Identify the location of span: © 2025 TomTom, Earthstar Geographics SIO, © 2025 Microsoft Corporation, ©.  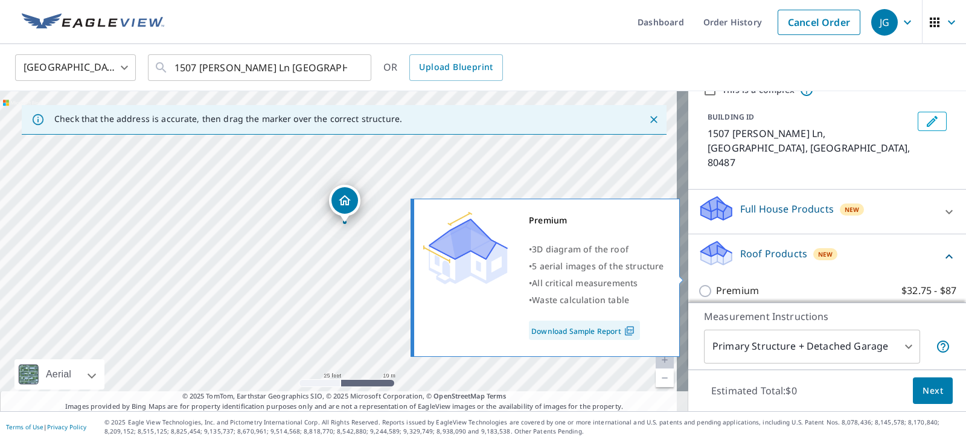
(344, 396).